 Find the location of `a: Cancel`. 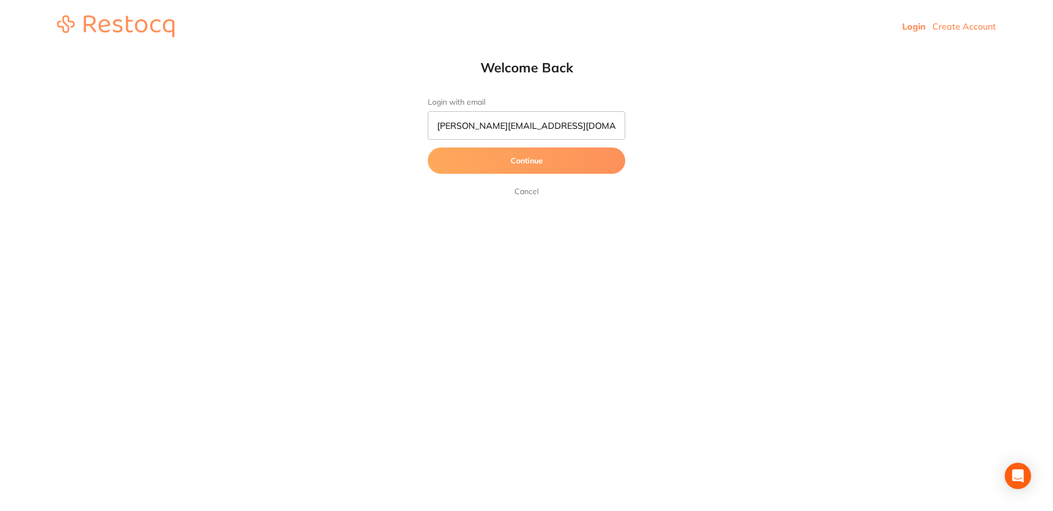

a: Cancel is located at coordinates (526, 191).